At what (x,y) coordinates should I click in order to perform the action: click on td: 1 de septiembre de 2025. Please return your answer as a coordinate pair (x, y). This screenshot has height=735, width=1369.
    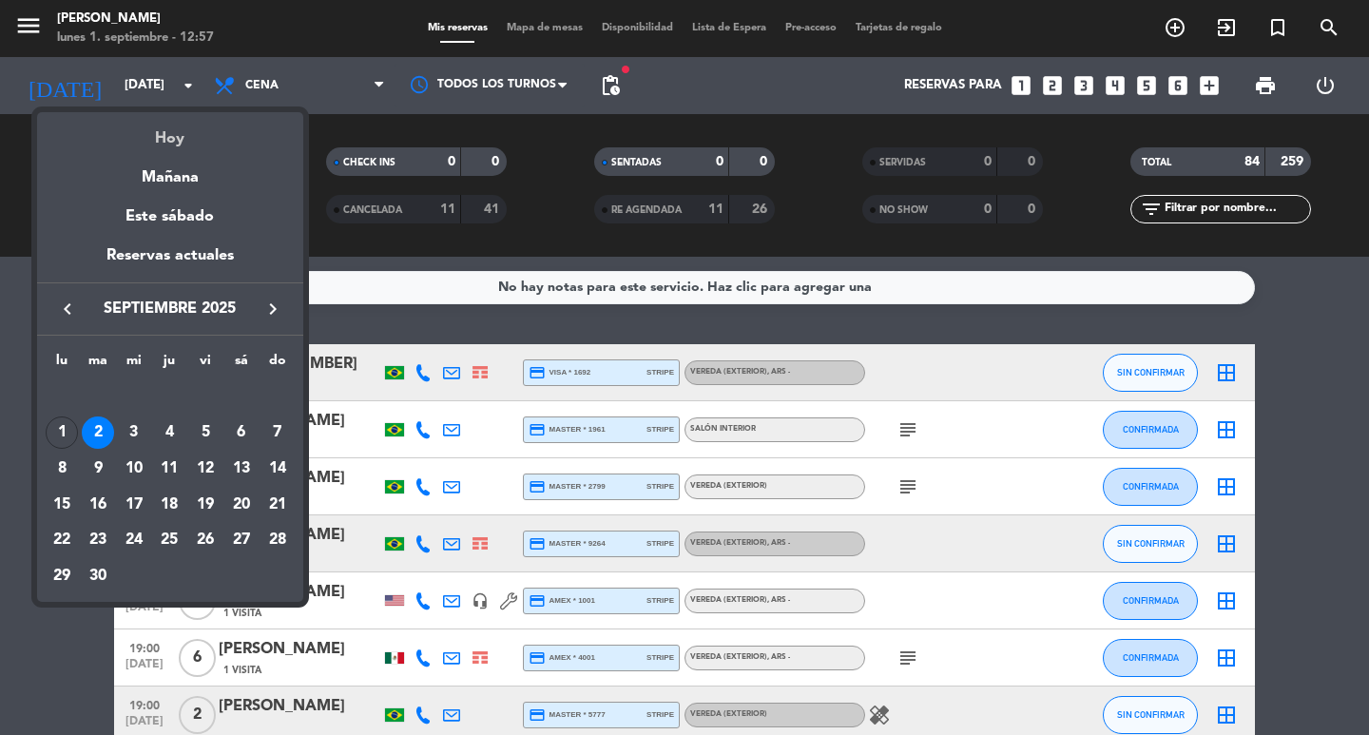
    Looking at the image, I should click on (63, 433).